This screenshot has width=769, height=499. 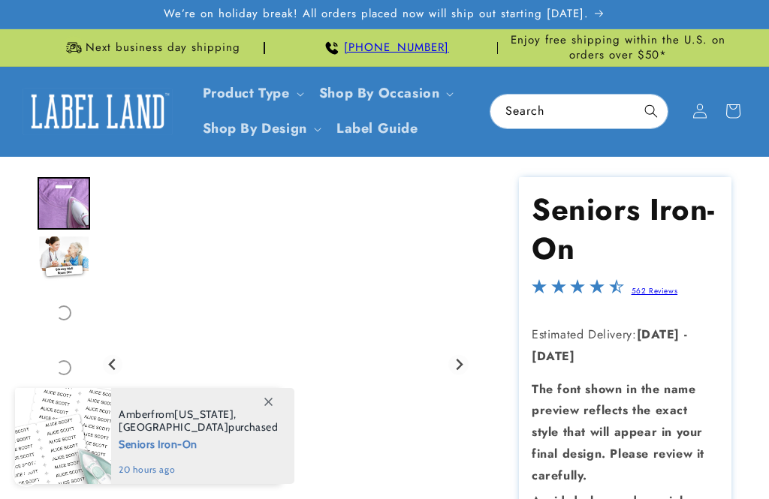 I want to click on span: Next business day shipping, so click(x=163, y=48).